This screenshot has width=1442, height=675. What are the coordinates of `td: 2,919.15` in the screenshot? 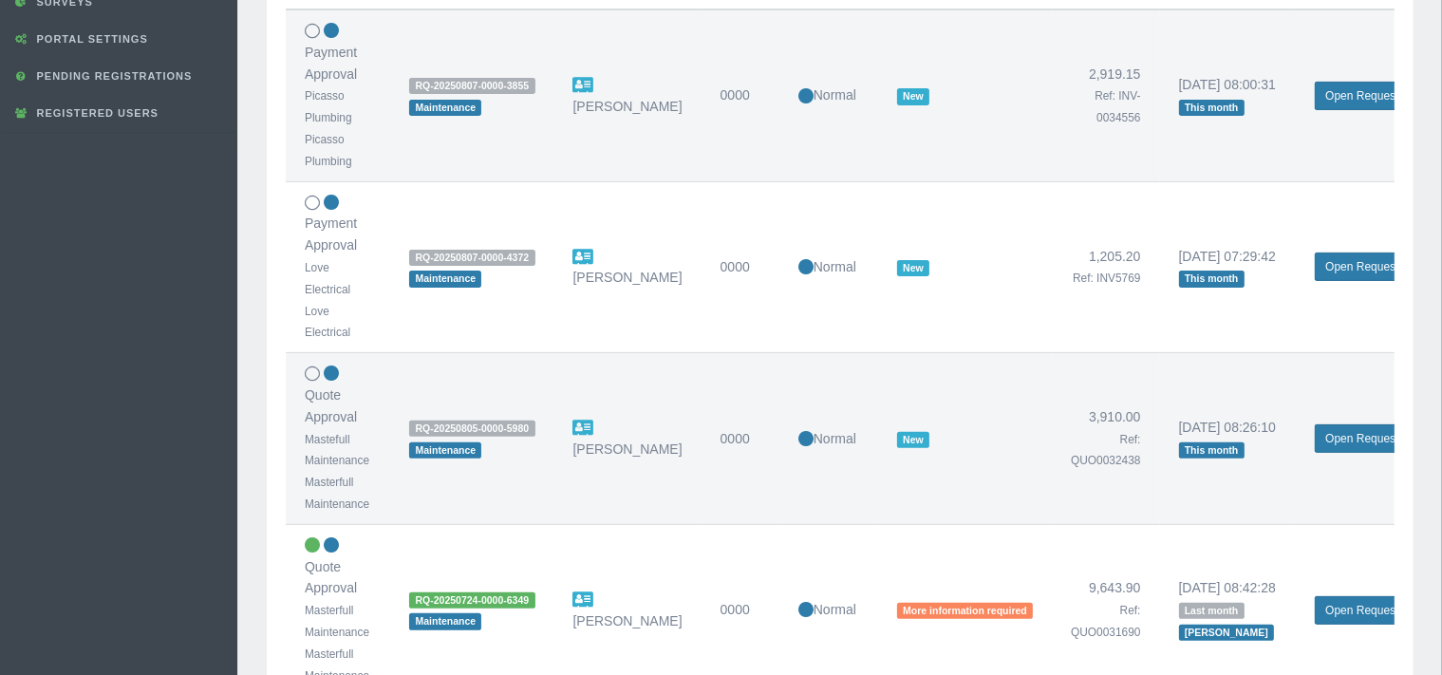 It's located at (1105, 95).